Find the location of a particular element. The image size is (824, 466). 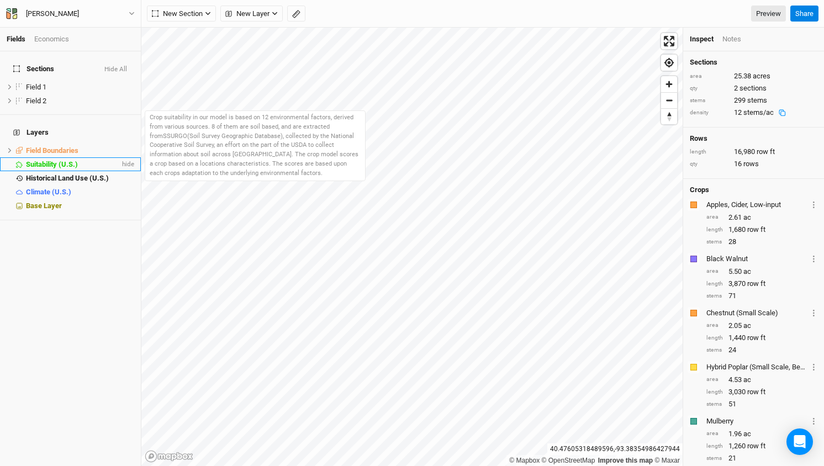

span: Enter fullscreen is located at coordinates (668, 41).